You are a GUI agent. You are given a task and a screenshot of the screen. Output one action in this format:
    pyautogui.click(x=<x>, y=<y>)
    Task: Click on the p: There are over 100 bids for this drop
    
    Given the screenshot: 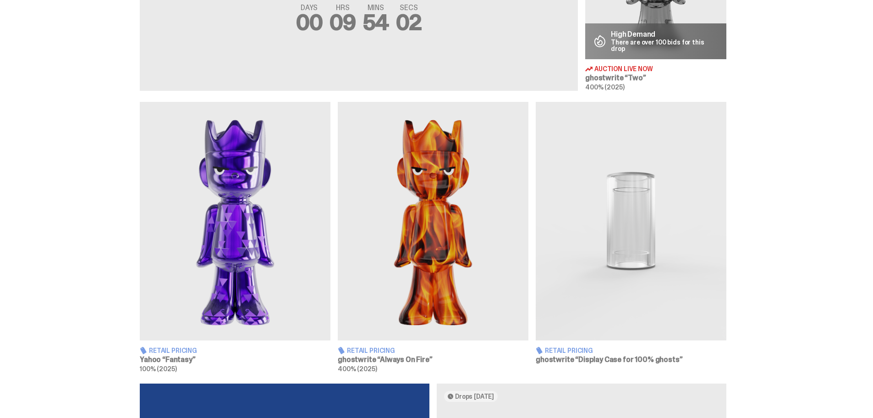 What is the action you would take?
    pyautogui.click(x=665, y=45)
    